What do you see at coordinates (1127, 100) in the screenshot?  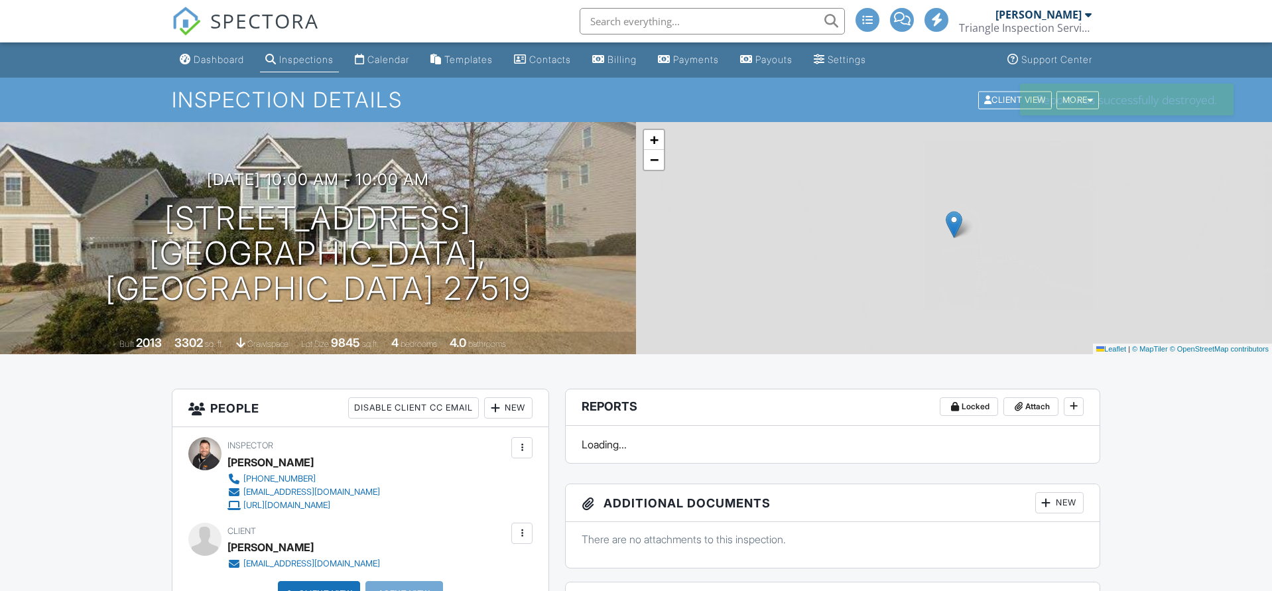 I see `div: Report was successfully destroyed.` at bounding box center [1127, 100].